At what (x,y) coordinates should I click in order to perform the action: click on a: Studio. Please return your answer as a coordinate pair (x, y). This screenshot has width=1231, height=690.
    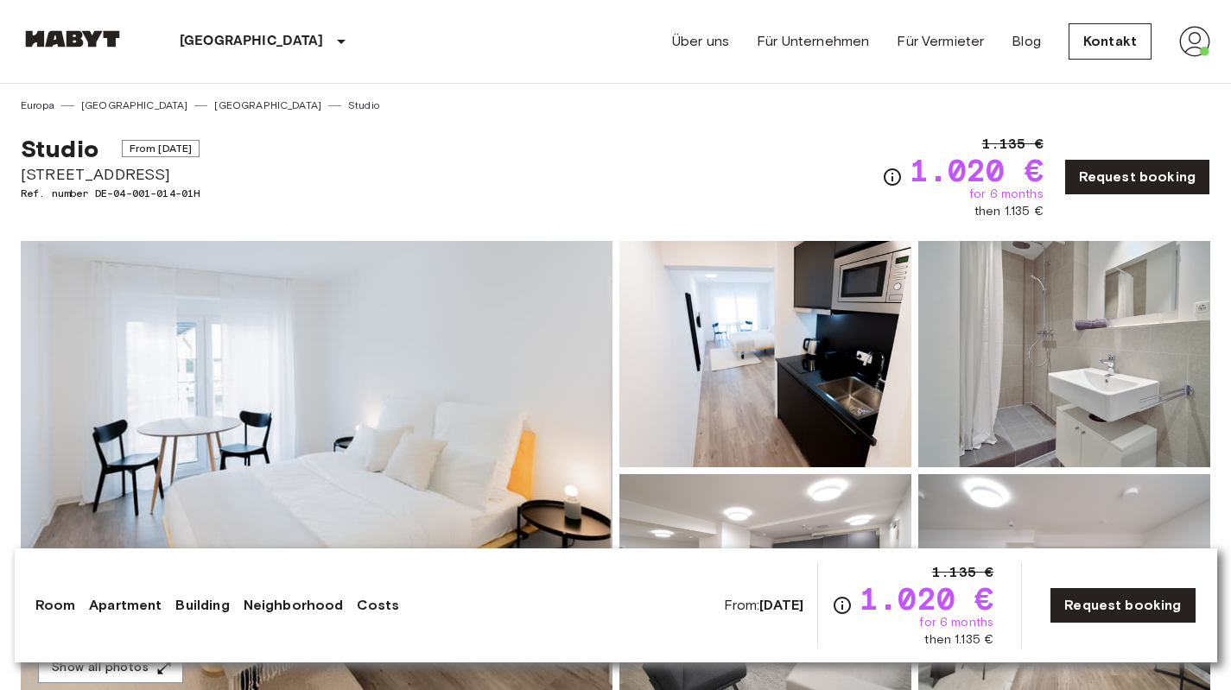
    Looking at the image, I should click on (364, 105).